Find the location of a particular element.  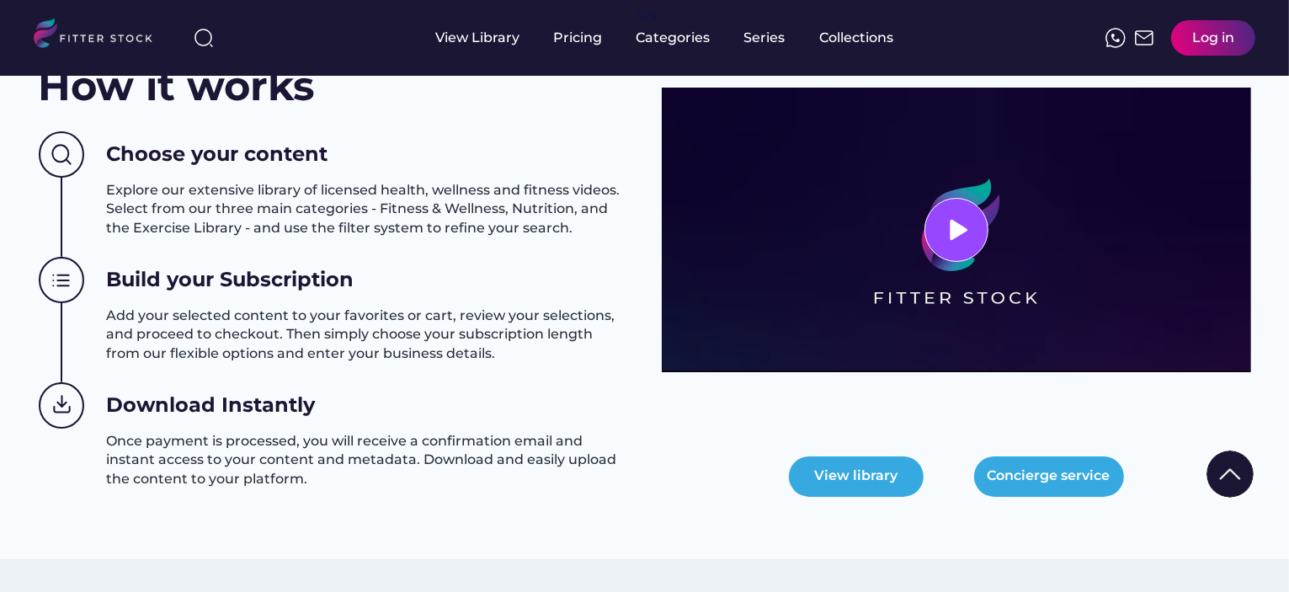

h3: Build your Subscription is located at coordinates (231, 279).